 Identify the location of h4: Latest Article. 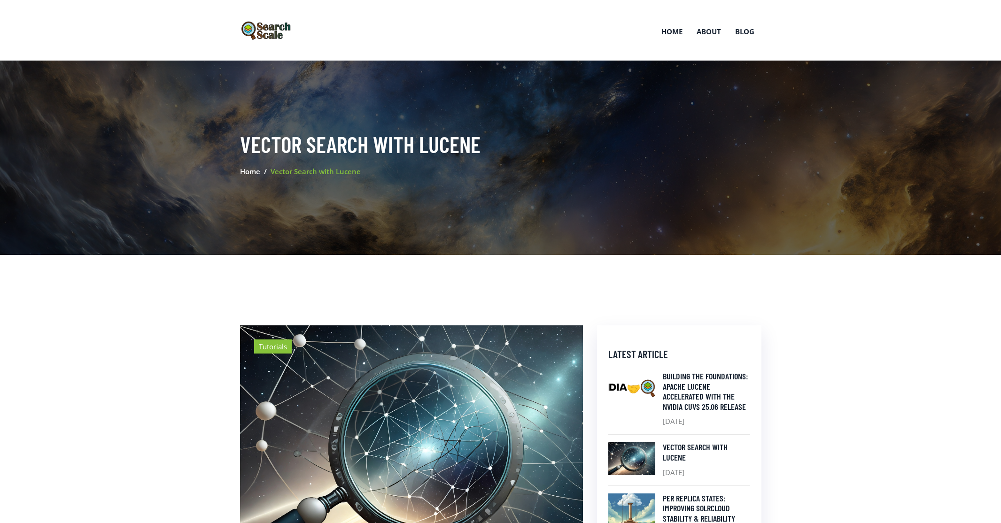
(679, 354).